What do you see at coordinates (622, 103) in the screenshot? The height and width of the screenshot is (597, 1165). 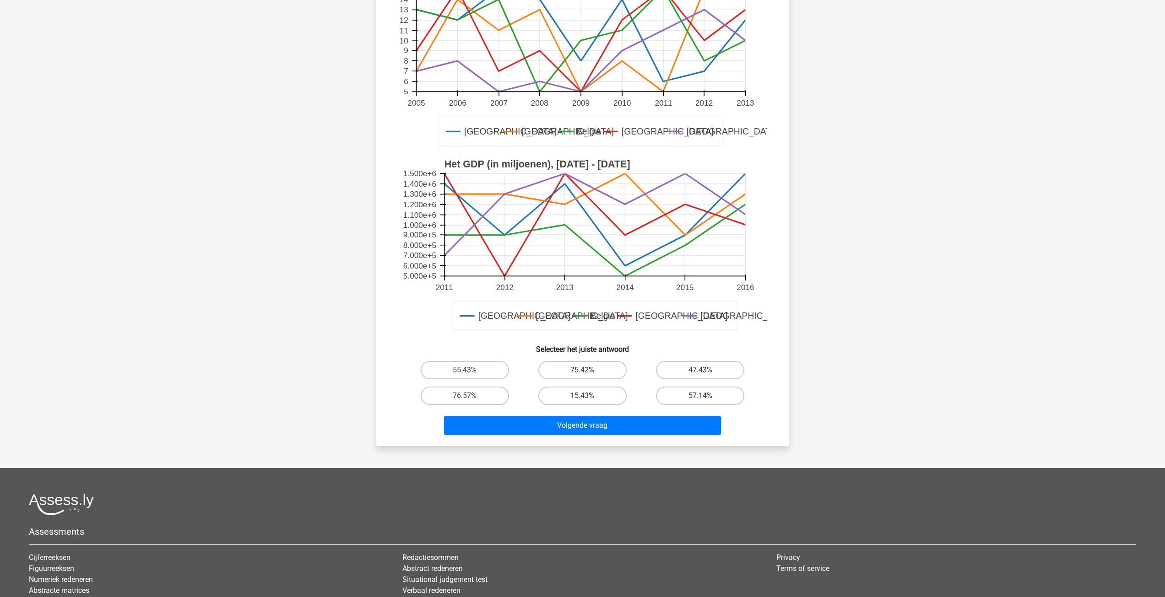 I see `text: 2010` at bounding box center [622, 103].